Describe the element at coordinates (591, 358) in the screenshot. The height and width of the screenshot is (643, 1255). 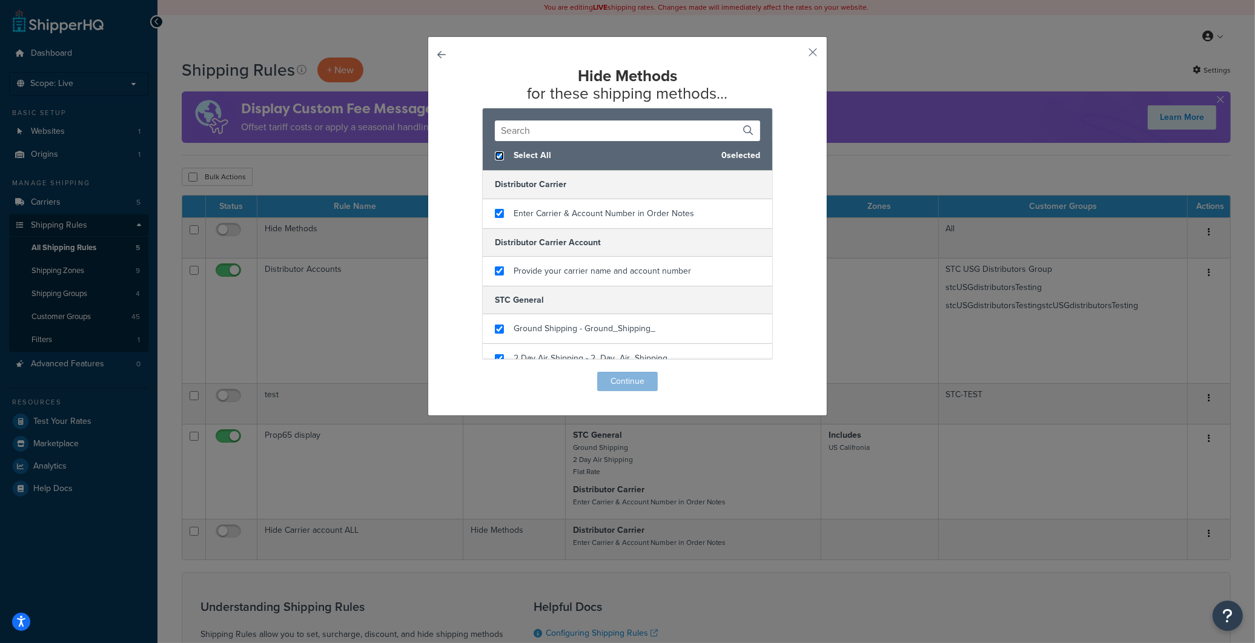
I see `span: 2 Day Air Shipping - 2_Day_Air_Shipping` at that location.